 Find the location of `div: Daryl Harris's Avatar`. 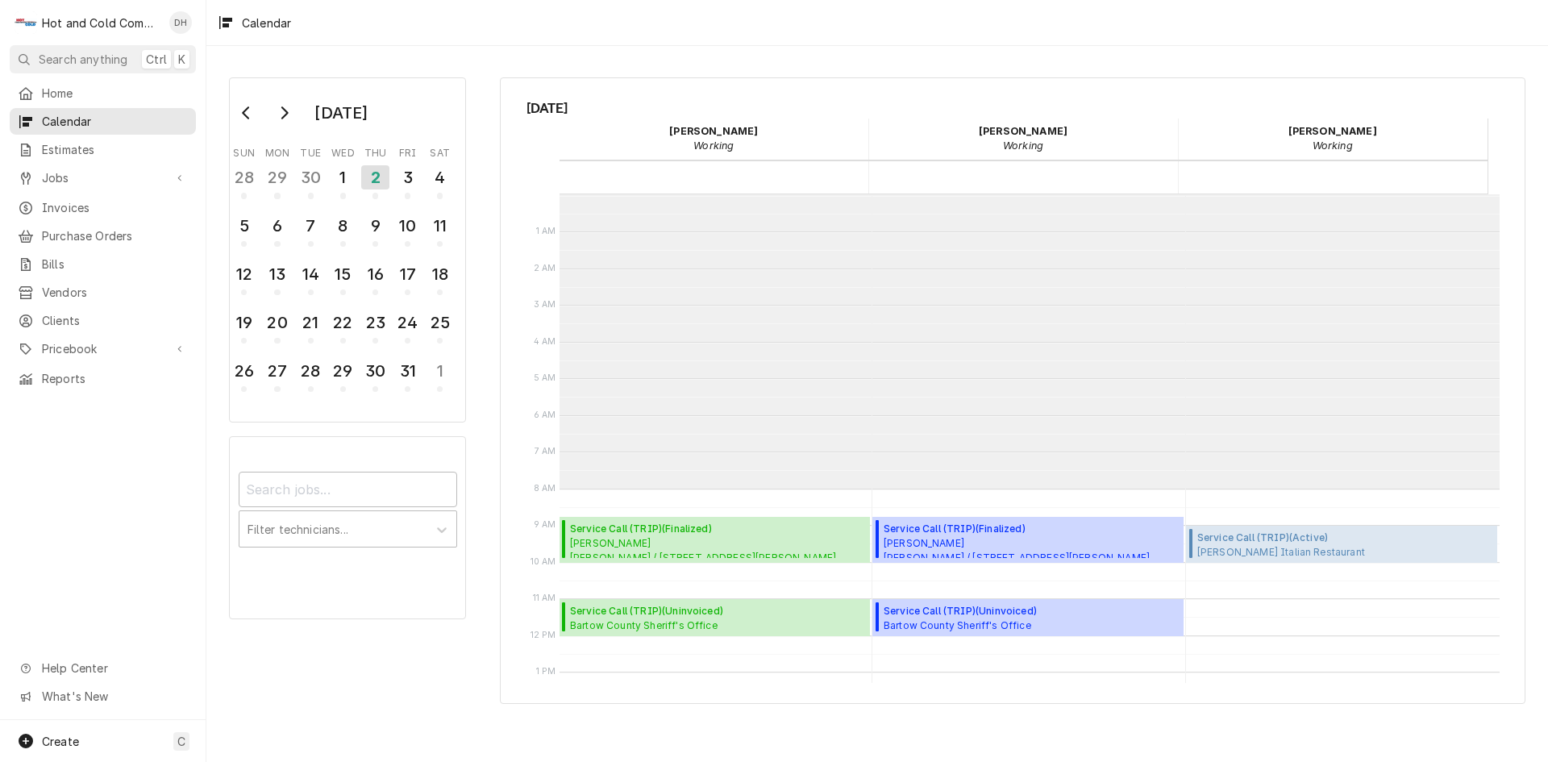

div: Daryl Harris's Avatar is located at coordinates (181, 23).